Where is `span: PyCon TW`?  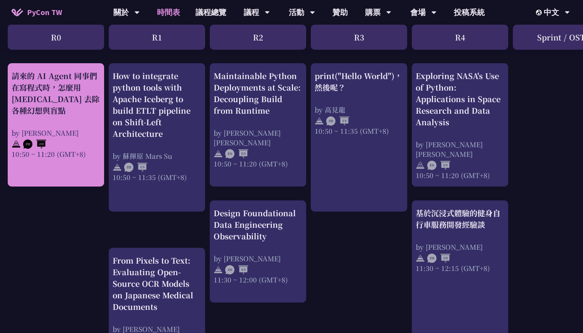 span: PyCon TW is located at coordinates (44, 12).